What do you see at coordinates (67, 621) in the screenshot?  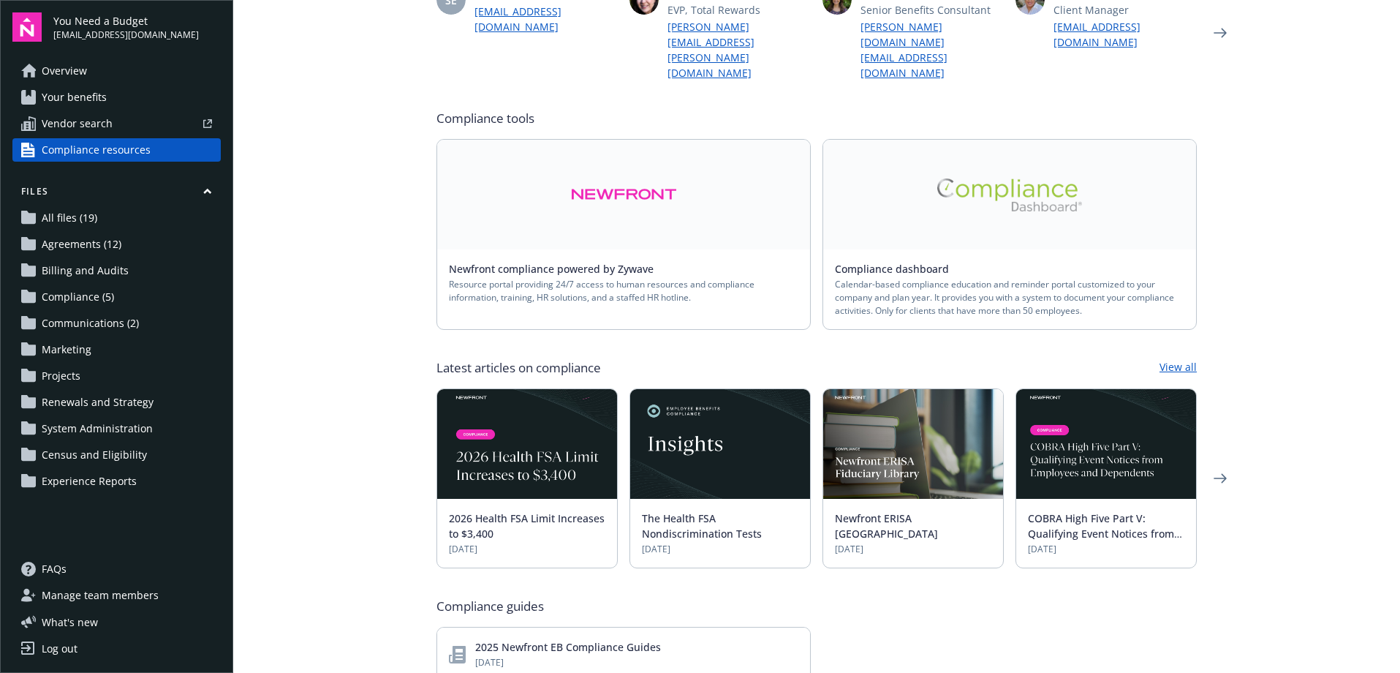 I see `button: What's new` at bounding box center [67, 621].